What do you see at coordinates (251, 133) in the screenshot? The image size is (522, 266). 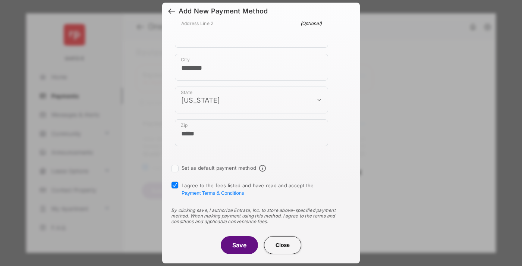 I see `div: payment_method_screening[postal_addresses][postalCode]` at bounding box center [251, 133].